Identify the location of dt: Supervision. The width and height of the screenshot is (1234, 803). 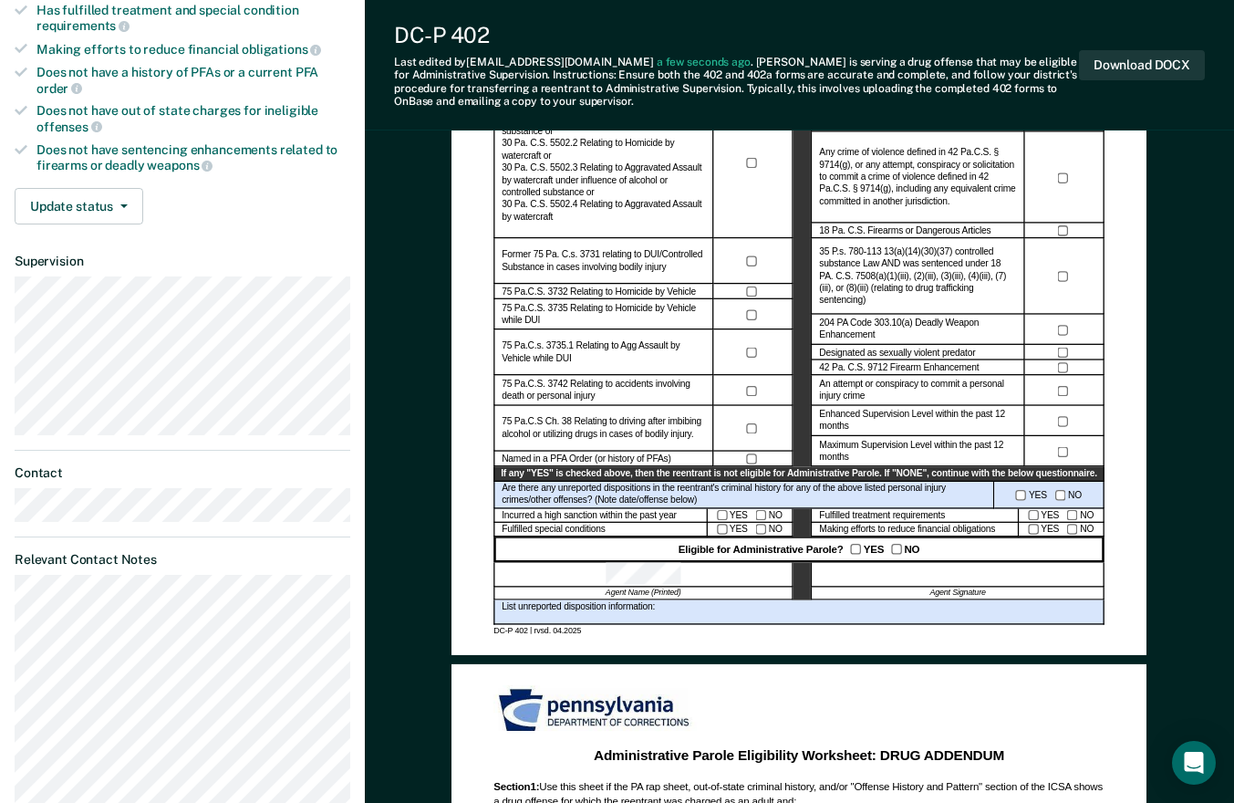
(182, 261).